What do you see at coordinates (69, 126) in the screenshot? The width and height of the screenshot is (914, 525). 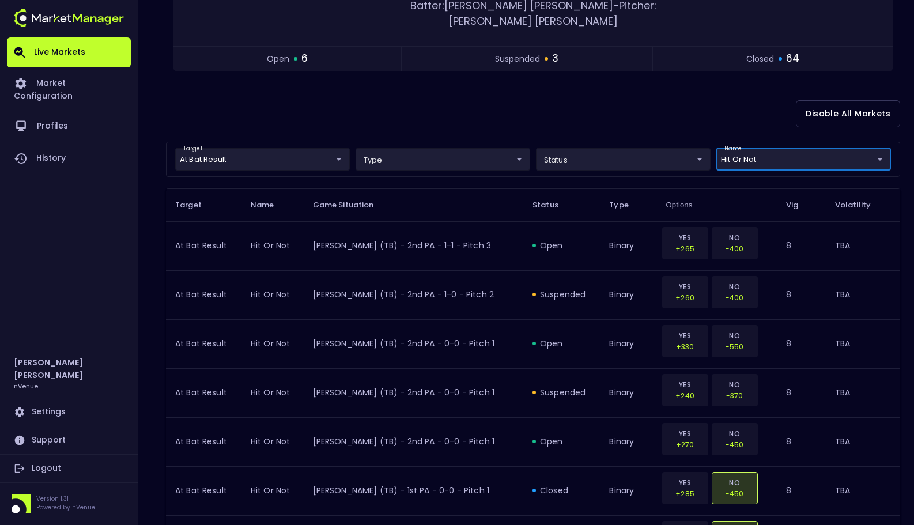 I see `a: Profiles` at bounding box center [69, 126].